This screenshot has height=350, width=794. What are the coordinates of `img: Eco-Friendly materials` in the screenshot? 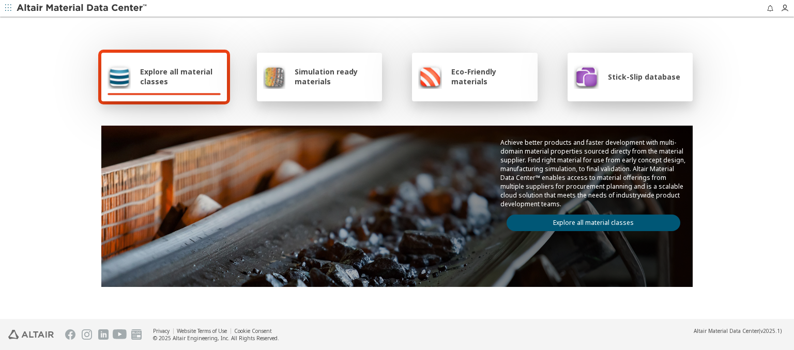 It's located at (430, 76).